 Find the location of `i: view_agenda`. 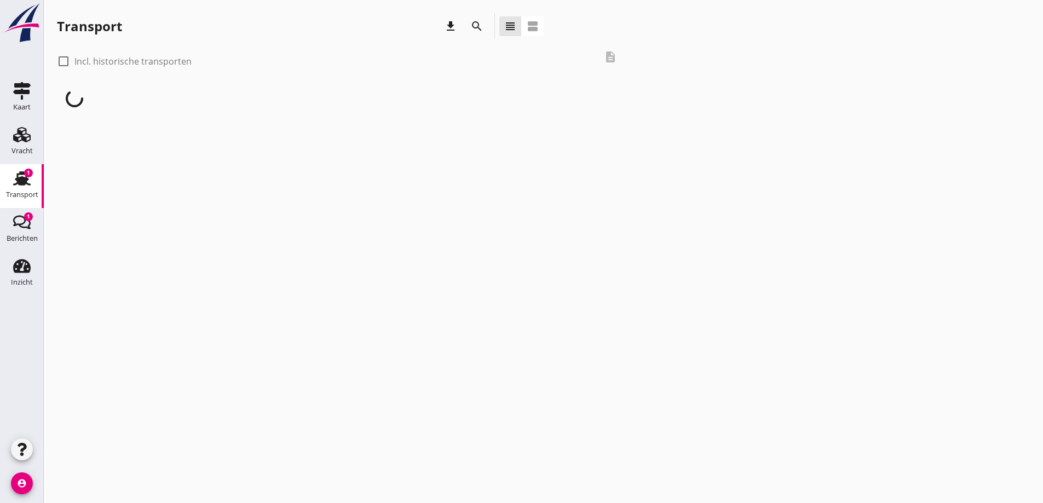

i: view_agenda is located at coordinates (533, 26).